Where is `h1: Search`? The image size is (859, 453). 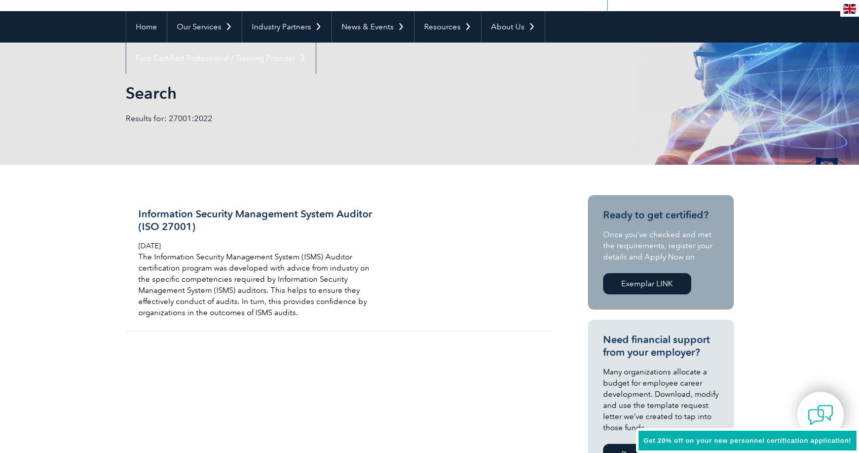
h1: Search is located at coordinates (320, 93).